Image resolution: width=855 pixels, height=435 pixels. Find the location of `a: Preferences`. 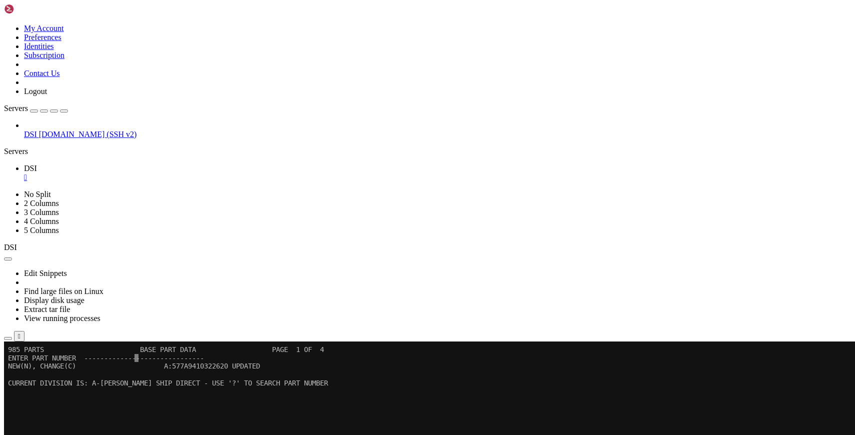

a: Preferences is located at coordinates (43, 37).